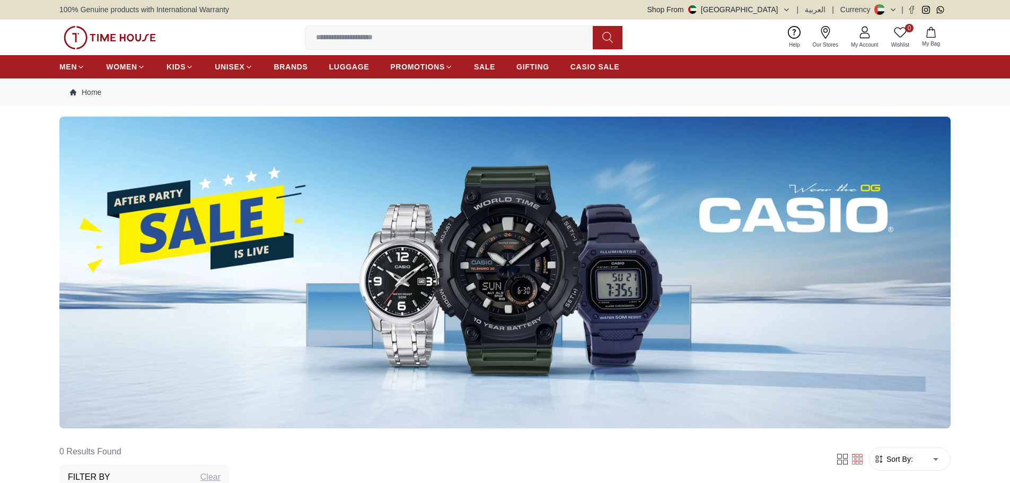  I want to click on span: MEN, so click(68, 67).